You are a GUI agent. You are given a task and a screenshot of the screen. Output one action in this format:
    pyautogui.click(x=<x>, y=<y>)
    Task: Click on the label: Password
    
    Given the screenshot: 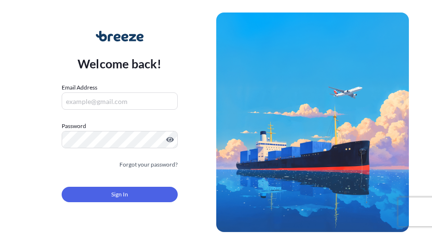 What is the action you would take?
    pyautogui.click(x=119, y=126)
    